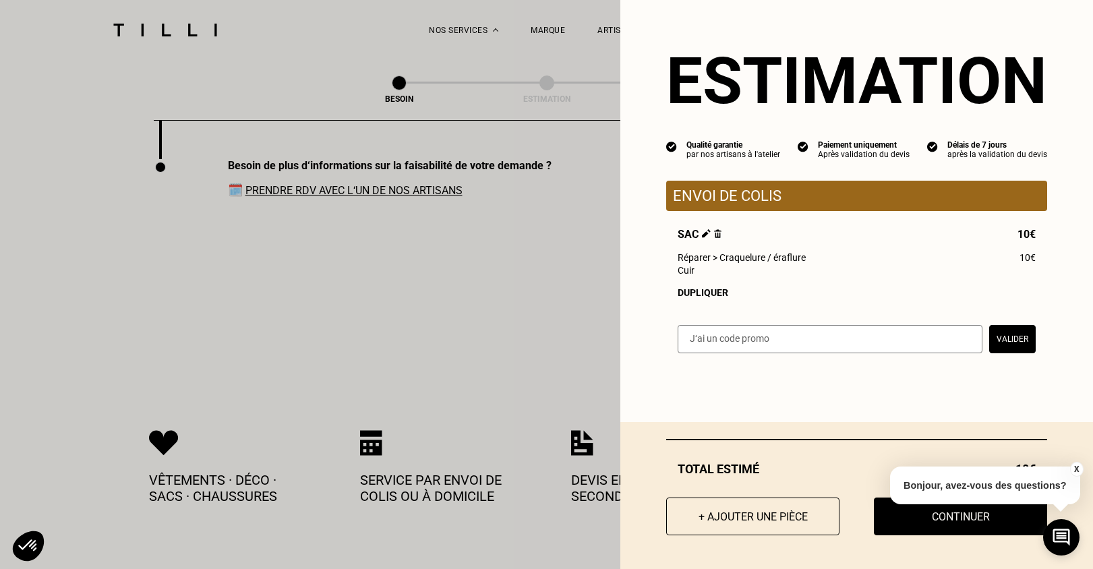  I want to click on div: Délais de 7 jours, so click(997, 145).